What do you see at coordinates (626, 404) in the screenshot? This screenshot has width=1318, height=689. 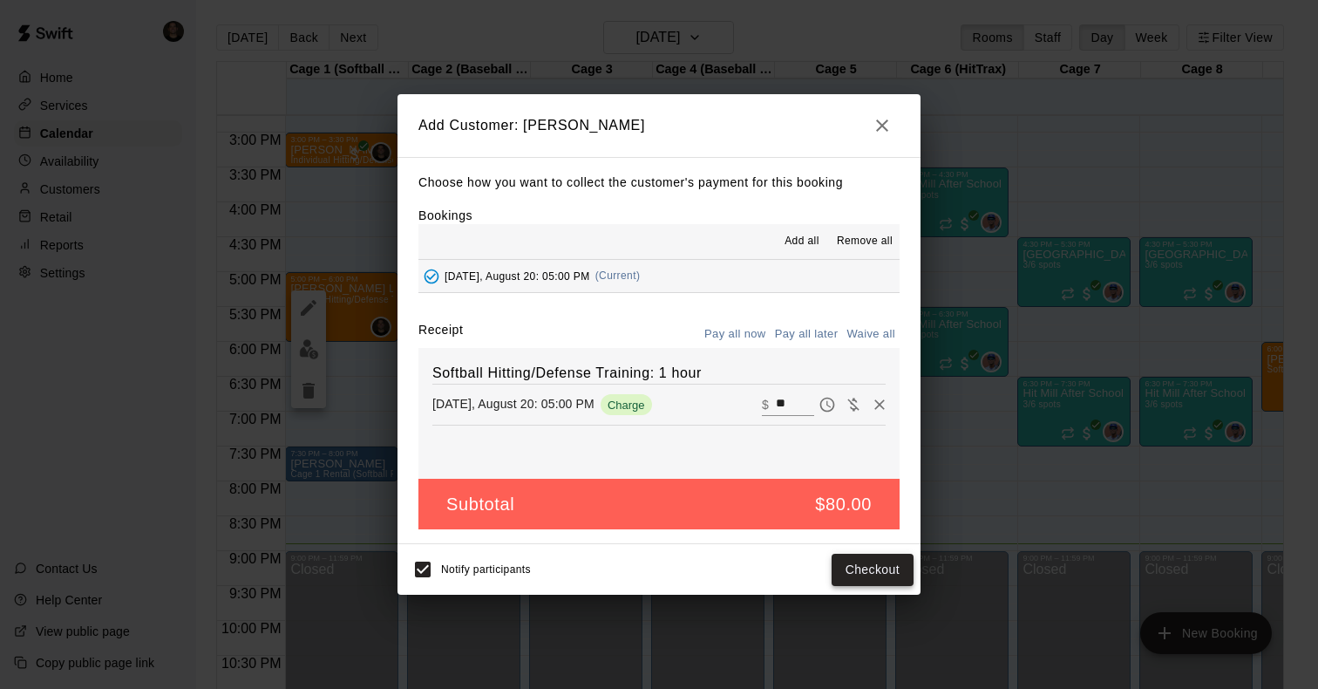 I see `span: Charge` at bounding box center [626, 404].